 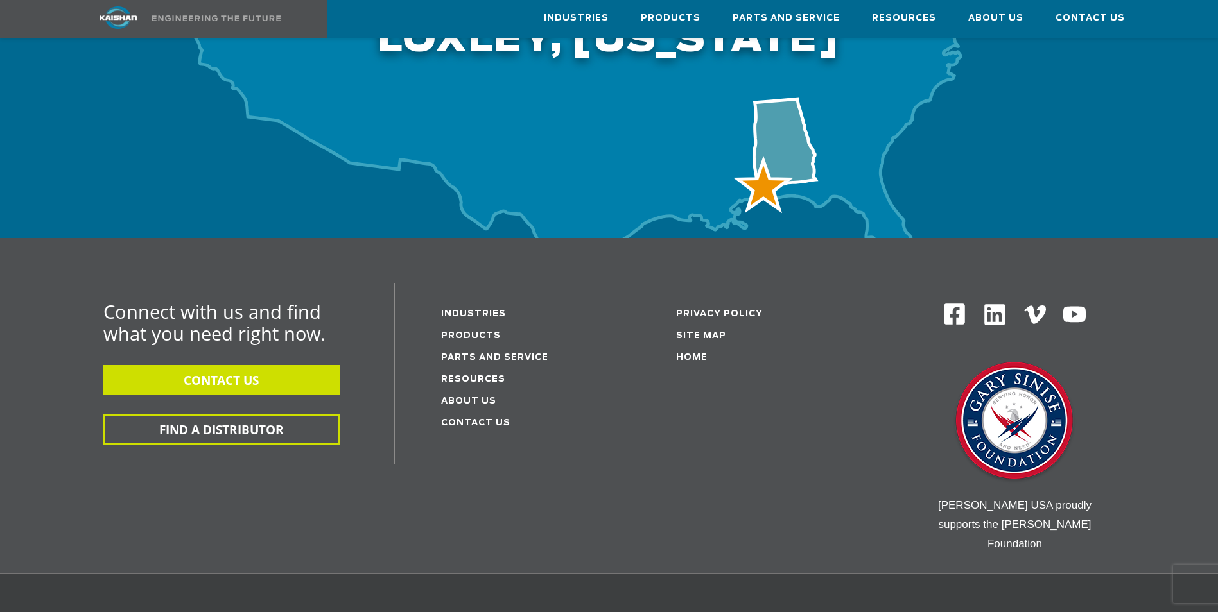 I want to click on span: Parts and Service, so click(x=786, y=18).